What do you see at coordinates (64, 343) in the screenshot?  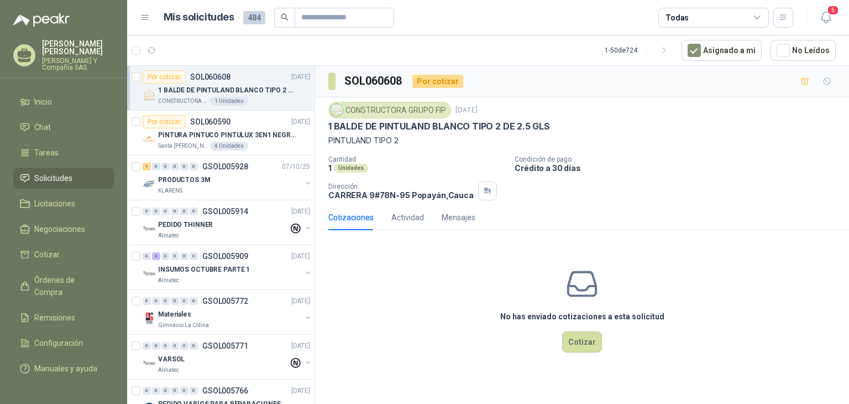 I see `a: Configuración` at bounding box center [64, 343].